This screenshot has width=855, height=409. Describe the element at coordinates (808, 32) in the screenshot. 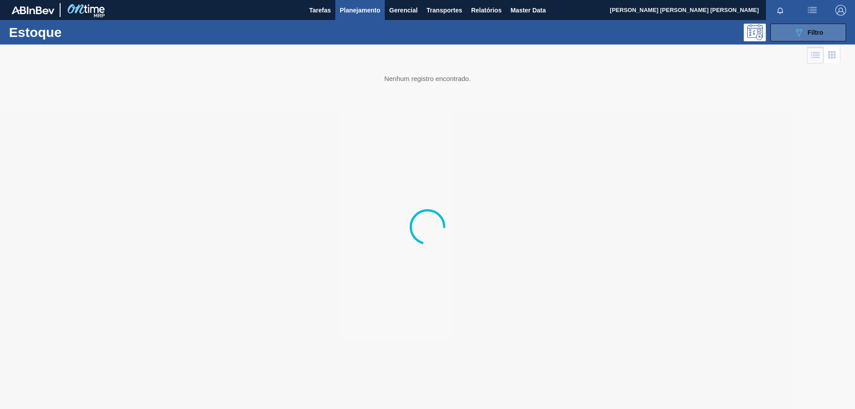

I see `button: Filtro` at that location.